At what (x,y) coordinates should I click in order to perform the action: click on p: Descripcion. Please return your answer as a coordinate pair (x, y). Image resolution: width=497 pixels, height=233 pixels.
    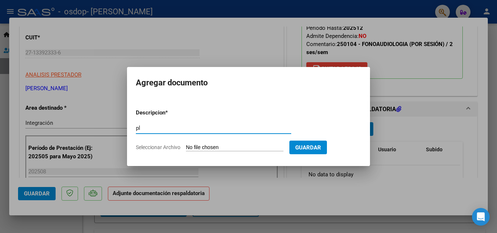
    Looking at the image, I should click on (170, 113).